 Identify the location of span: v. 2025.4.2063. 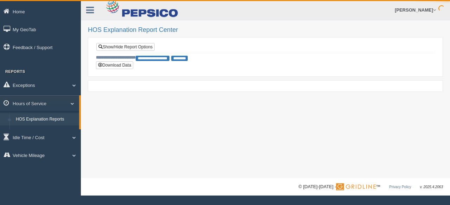
(431, 187).